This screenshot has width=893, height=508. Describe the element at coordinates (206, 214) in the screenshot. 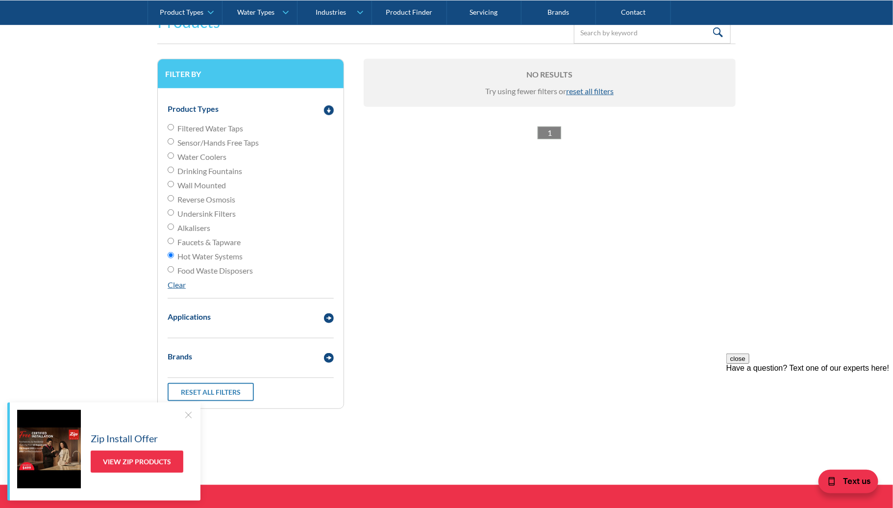

I see `span: Undersink Filters` at that location.